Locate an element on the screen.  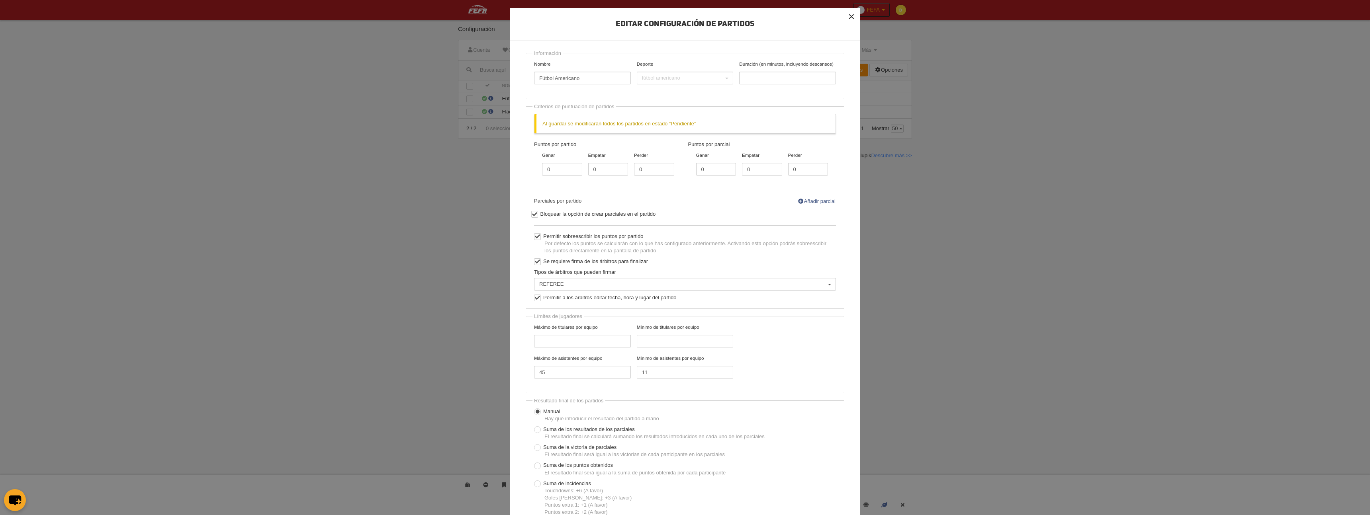
div: Puntos por parcial is located at coordinates (762, 146).